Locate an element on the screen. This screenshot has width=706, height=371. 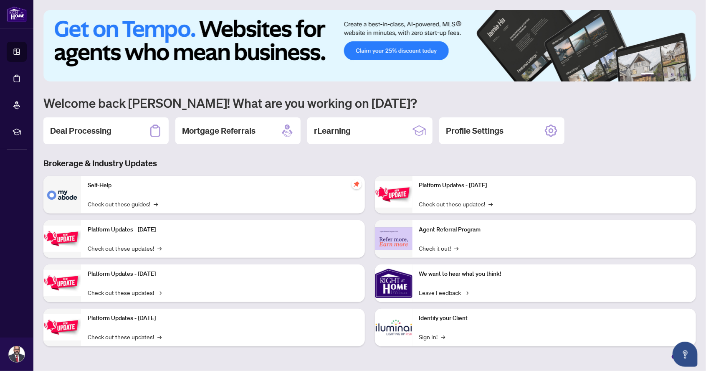
h2: Mortgage Referrals is located at coordinates (219, 131).